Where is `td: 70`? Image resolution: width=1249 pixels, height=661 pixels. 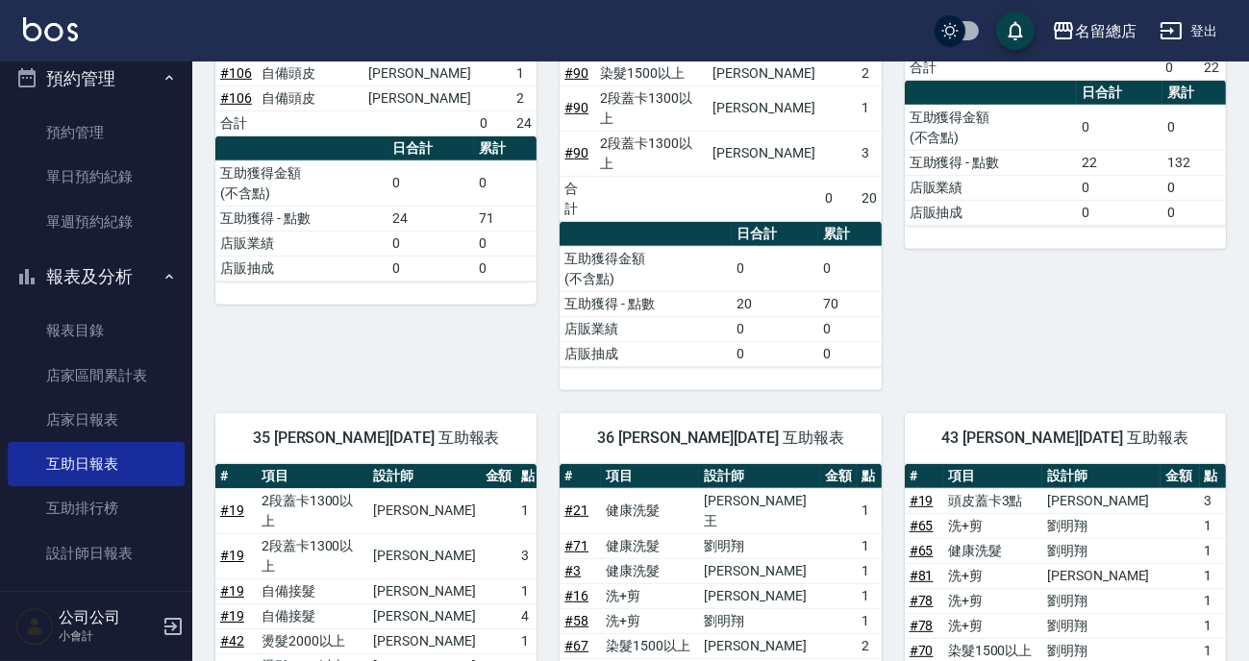 td: 70 is located at coordinates (850, 304).